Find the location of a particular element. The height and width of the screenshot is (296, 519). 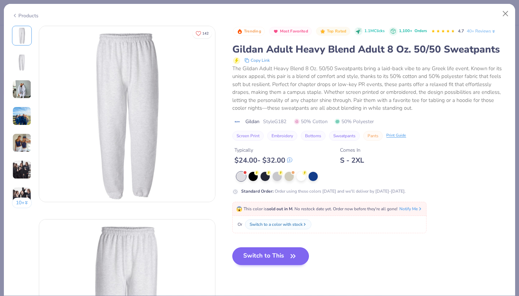

button: Sweatpants is located at coordinates (344, 136).